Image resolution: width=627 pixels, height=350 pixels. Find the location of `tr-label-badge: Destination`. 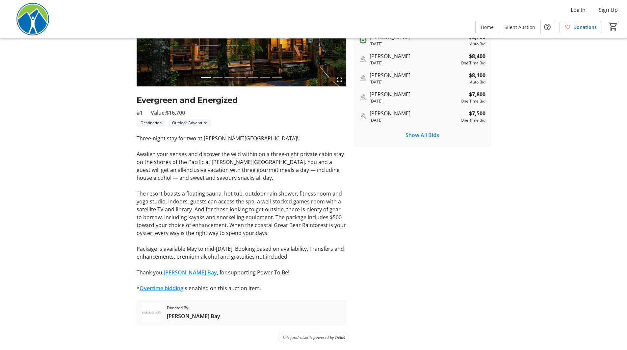

tr-label-badge: Destination is located at coordinates (151, 123).